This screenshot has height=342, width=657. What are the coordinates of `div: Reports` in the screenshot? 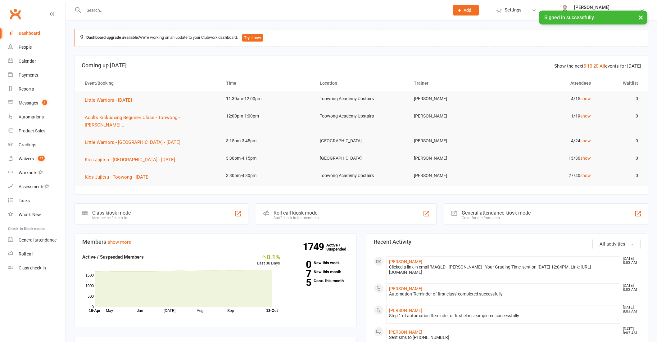 It's located at (26, 89).